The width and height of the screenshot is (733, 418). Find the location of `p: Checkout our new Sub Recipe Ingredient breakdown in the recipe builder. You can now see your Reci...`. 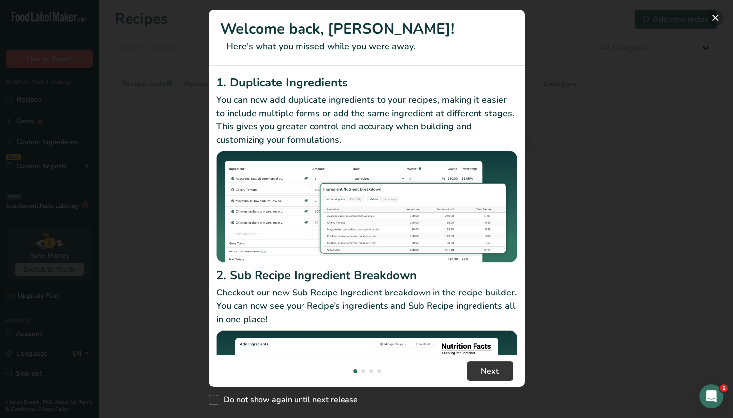

p: Checkout our new Sub Recipe Ingredient breakdown in the recipe builder. You can now see your Reci... is located at coordinates (367, 306).